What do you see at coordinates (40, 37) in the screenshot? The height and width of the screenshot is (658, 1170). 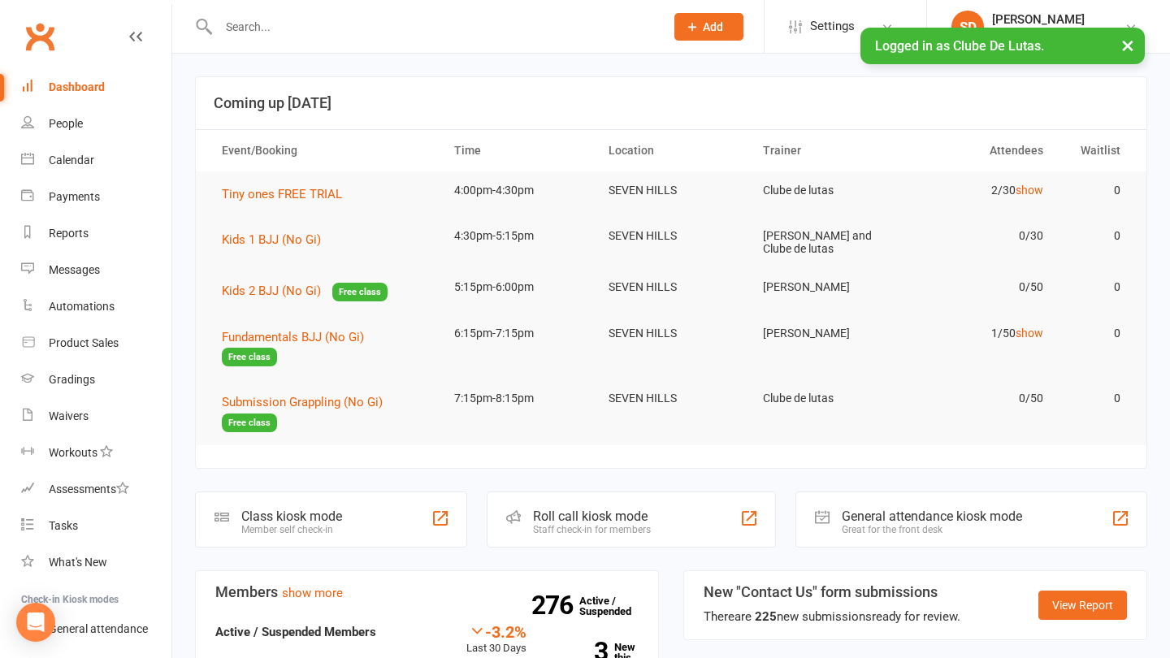 I see `a: Clubworx` at bounding box center [40, 37].